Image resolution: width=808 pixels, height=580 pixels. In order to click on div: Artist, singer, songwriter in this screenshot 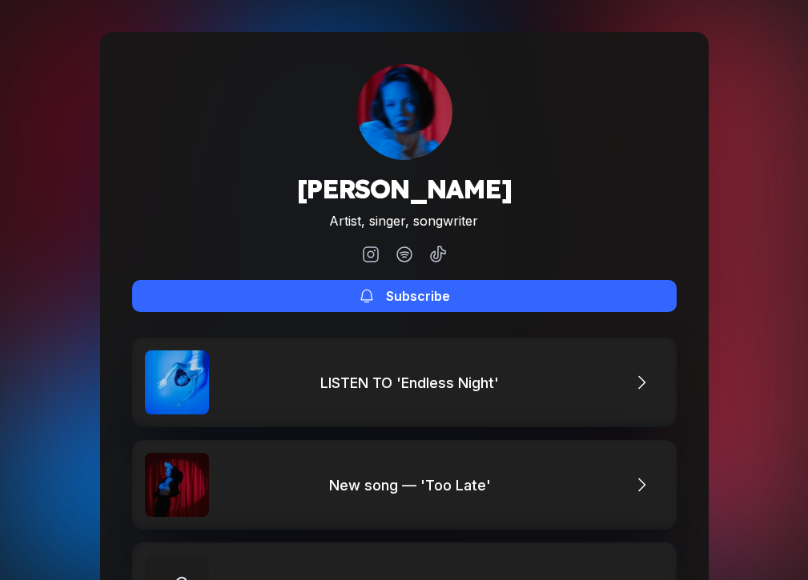, I will do `click(403, 221)`.